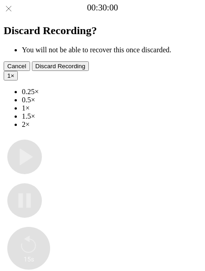 Image resolution: width=205 pixels, height=271 pixels. What do you see at coordinates (9, 75) in the screenshot?
I see `span: 1` at bounding box center [9, 75].